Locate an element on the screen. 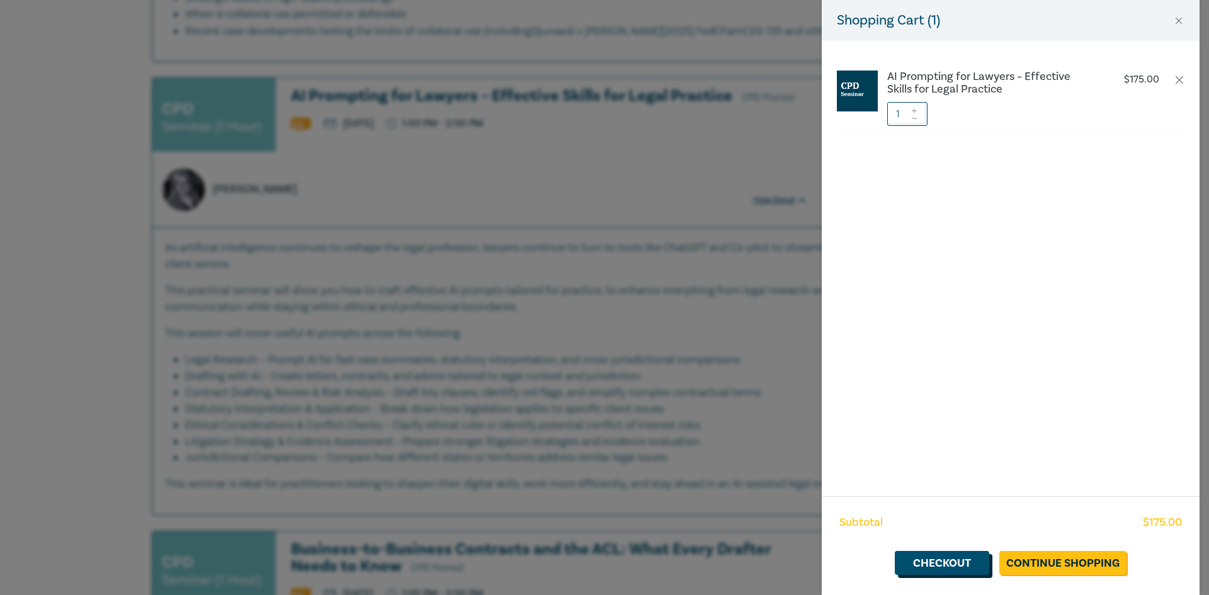 The image size is (1209, 595). button: Close is located at coordinates (1179, 21).